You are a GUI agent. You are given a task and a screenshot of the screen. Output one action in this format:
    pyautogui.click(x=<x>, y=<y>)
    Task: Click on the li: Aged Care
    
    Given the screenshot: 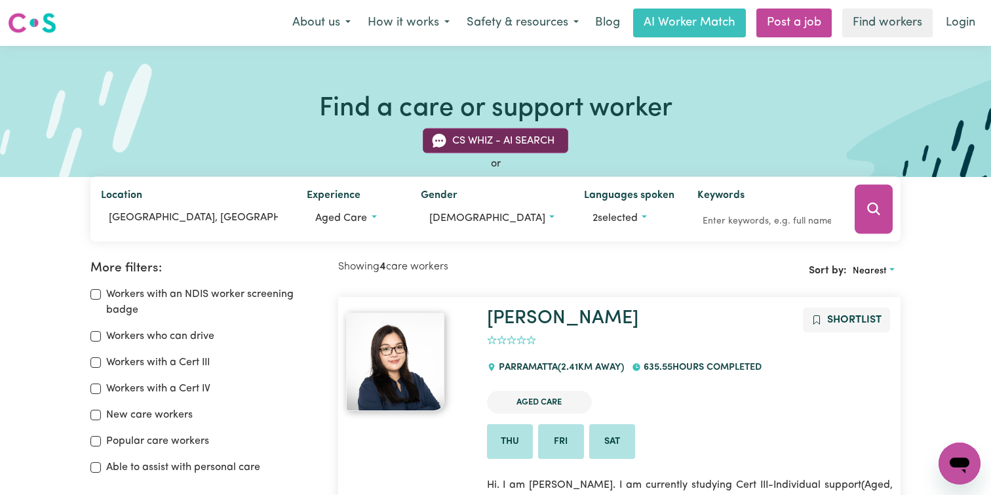 What is the action you would take?
    pyautogui.click(x=539, y=402)
    